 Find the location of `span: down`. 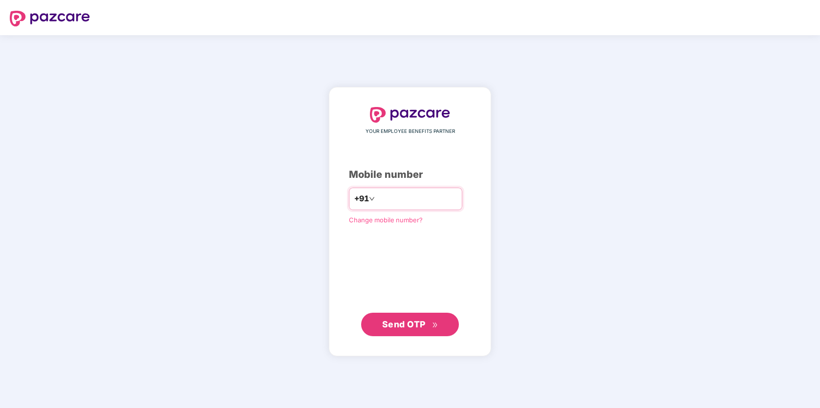

span: down is located at coordinates (372, 199).